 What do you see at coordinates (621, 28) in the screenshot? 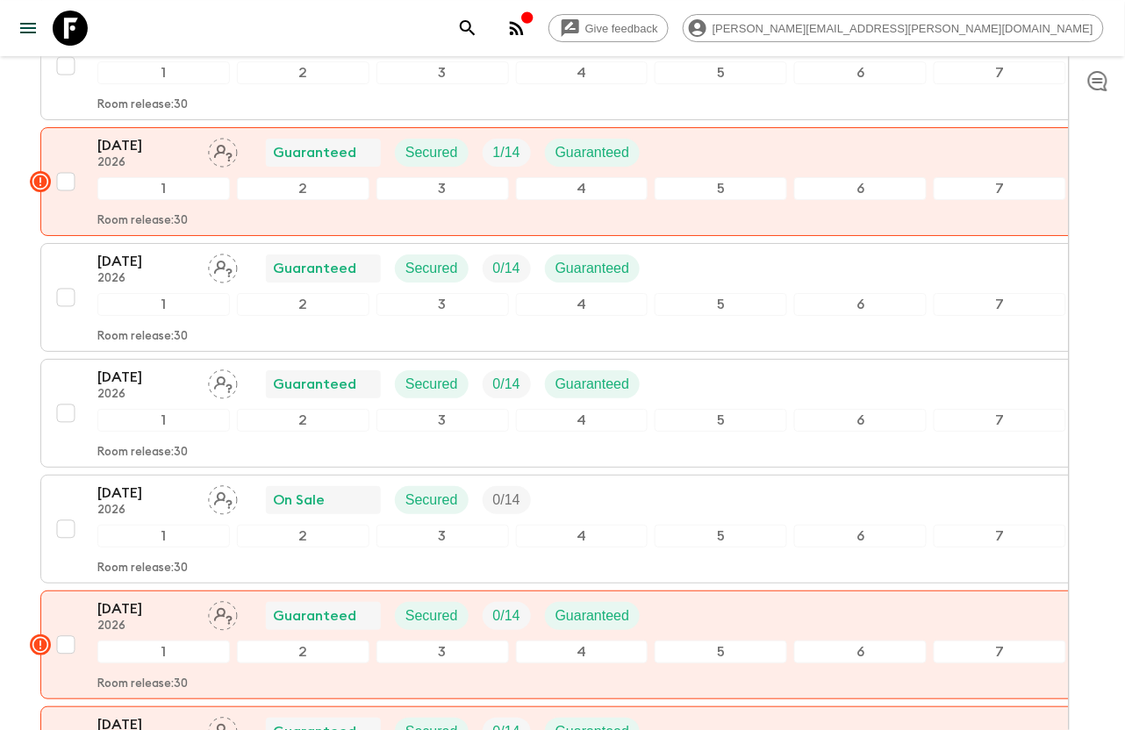
I see `span: Give feedback` at bounding box center [621, 28].